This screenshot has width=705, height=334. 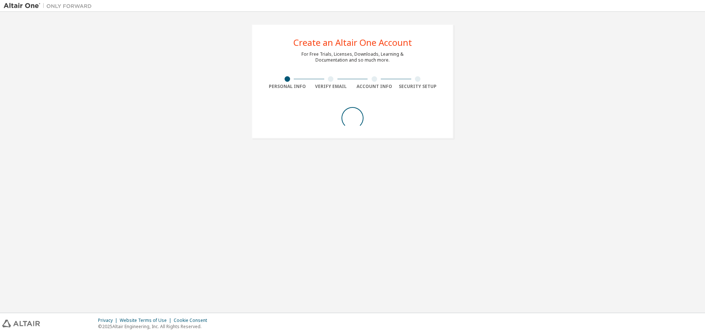 What do you see at coordinates (352, 43) in the screenshot?
I see `div: Create an Altair One Account` at bounding box center [352, 43].